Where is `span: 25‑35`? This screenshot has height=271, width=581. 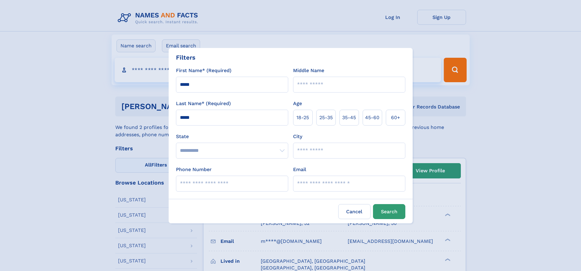
span: 25‑35 is located at coordinates (326, 117).